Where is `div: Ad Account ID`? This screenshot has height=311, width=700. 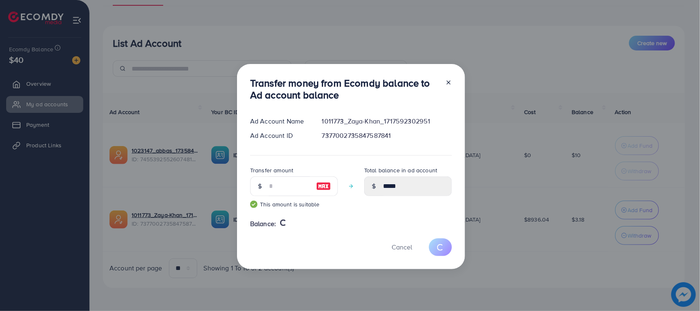
div: Ad Account ID is located at coordinates (279, 135).